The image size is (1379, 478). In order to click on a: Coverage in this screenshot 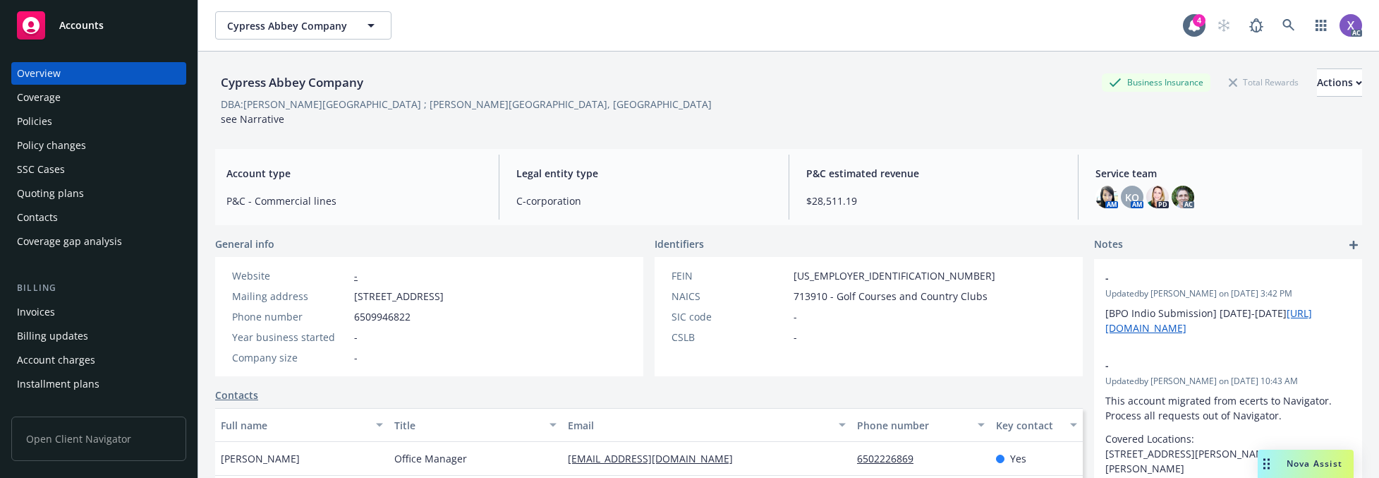, I will do `click(99, 97)`.